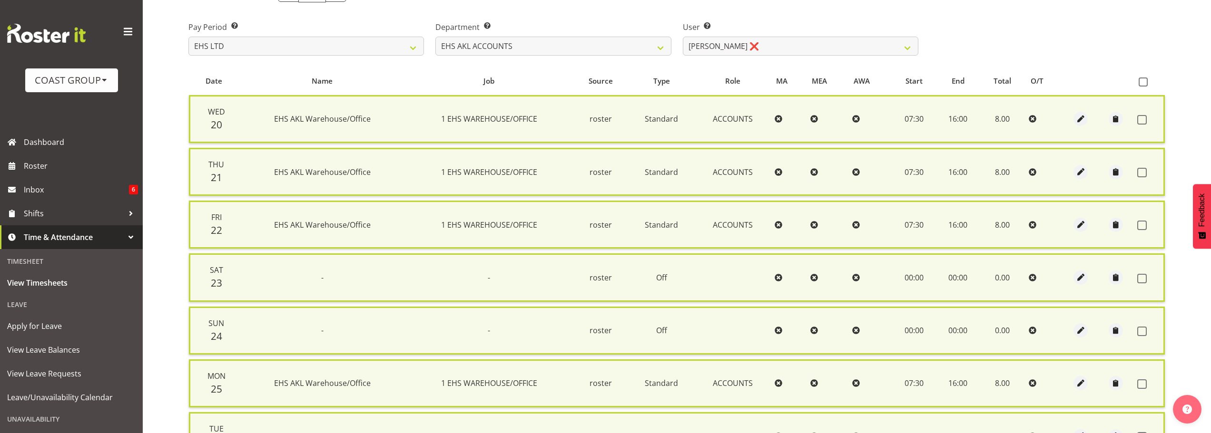  Describe the element at coordinates (216, 217) in the screenshot. I see `span: Fri` at that location.